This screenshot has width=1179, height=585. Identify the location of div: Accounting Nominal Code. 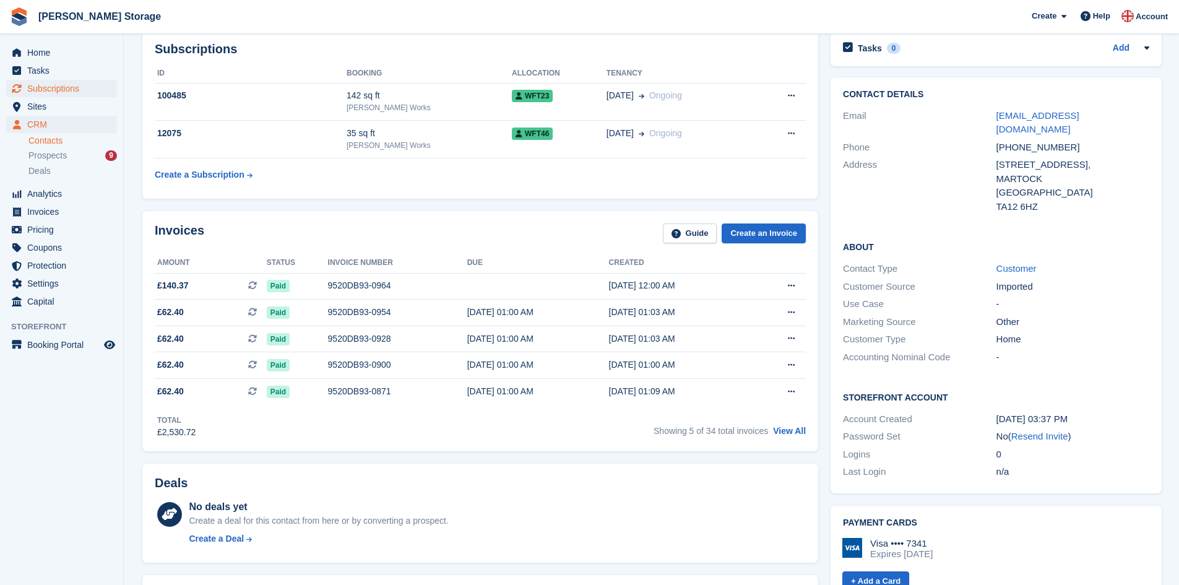
(919, 357).